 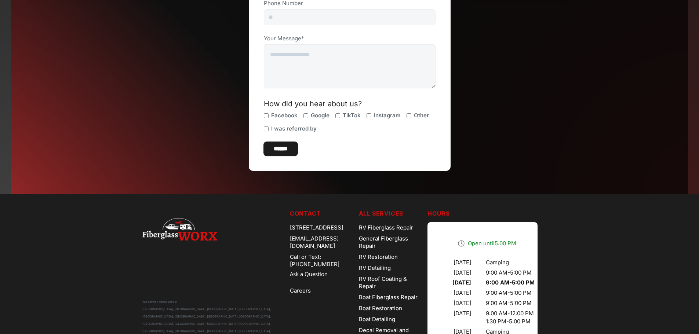 I want to click on h5: Contact, so click(x=322, y=214).